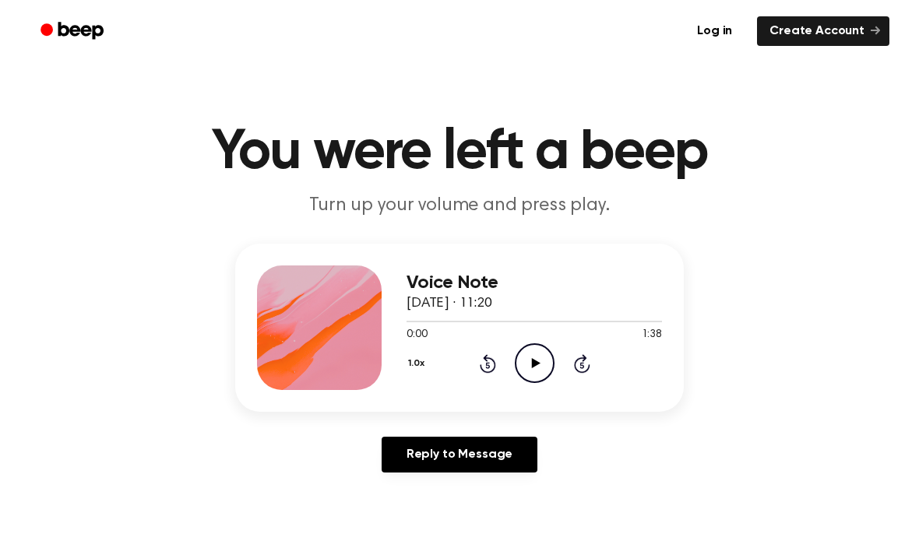  What do you see at coordinates (417, 335) in the screenshot?
I see `span: 0:00` at bounding box center [417, 335].